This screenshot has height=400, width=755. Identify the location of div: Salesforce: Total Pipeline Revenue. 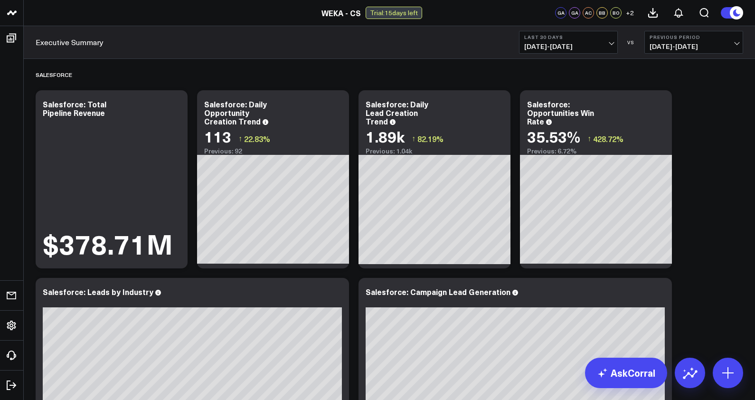
(75, 108).